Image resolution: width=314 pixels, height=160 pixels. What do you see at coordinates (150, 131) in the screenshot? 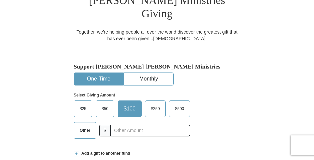
I see `input: Other Amount` at bounding box center [150, 131].